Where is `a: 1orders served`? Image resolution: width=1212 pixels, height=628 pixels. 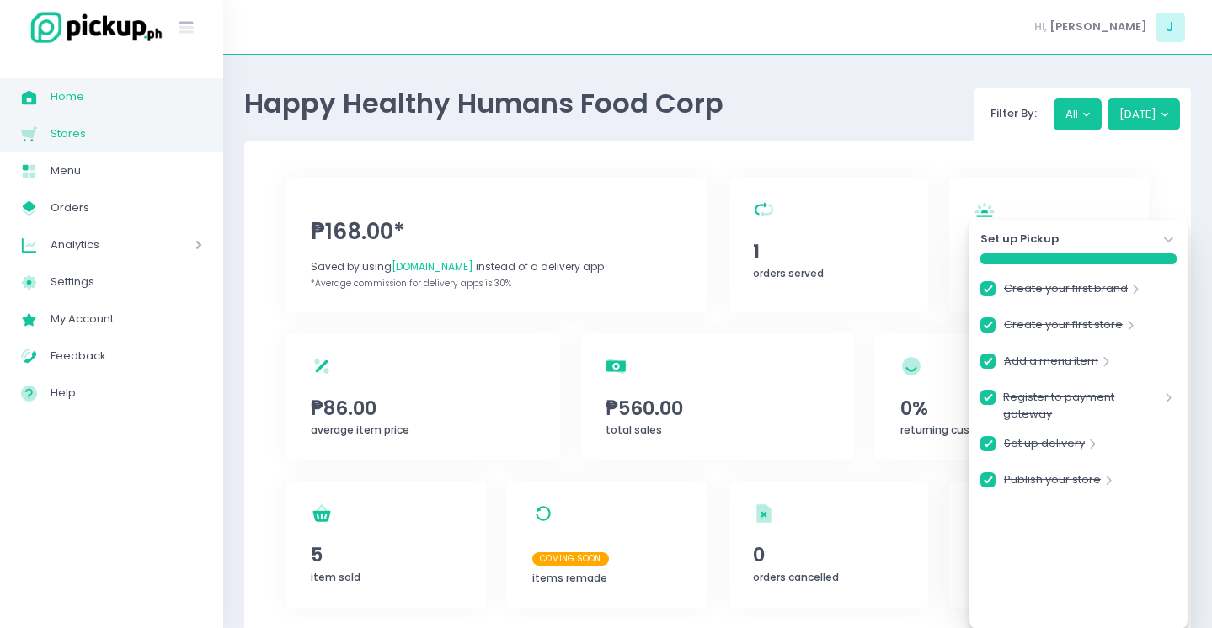 a: 1orders served is located at coordinates (828, 244).